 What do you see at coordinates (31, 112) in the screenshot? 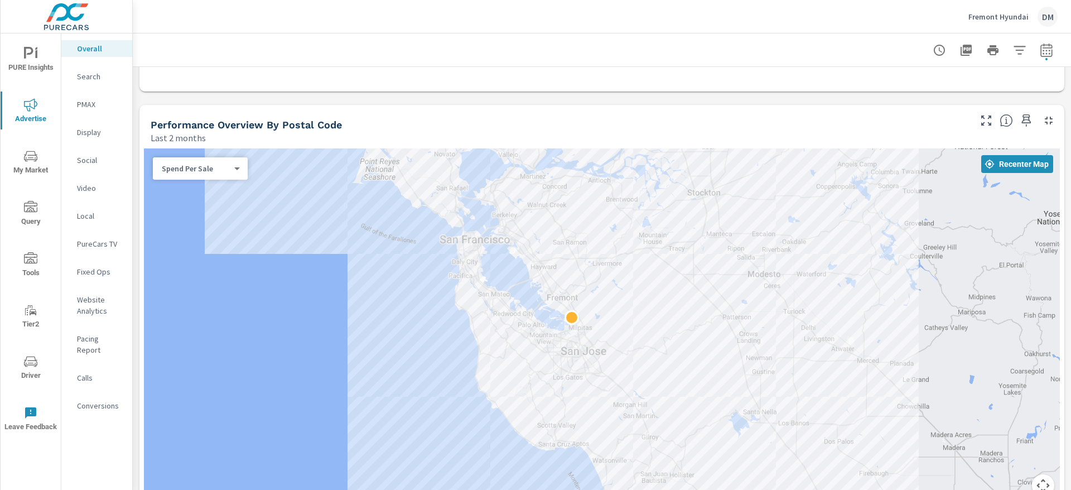
I see `span: Advertise` at bounding box center [31, 112].